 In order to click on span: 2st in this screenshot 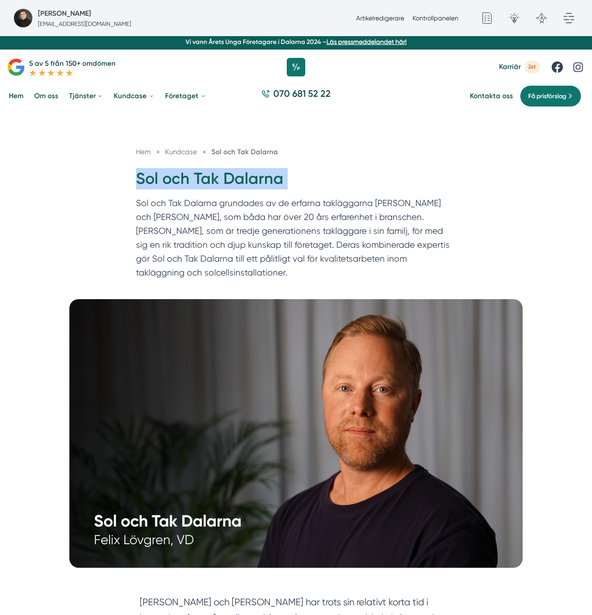, I will do `click(532, 67)`.